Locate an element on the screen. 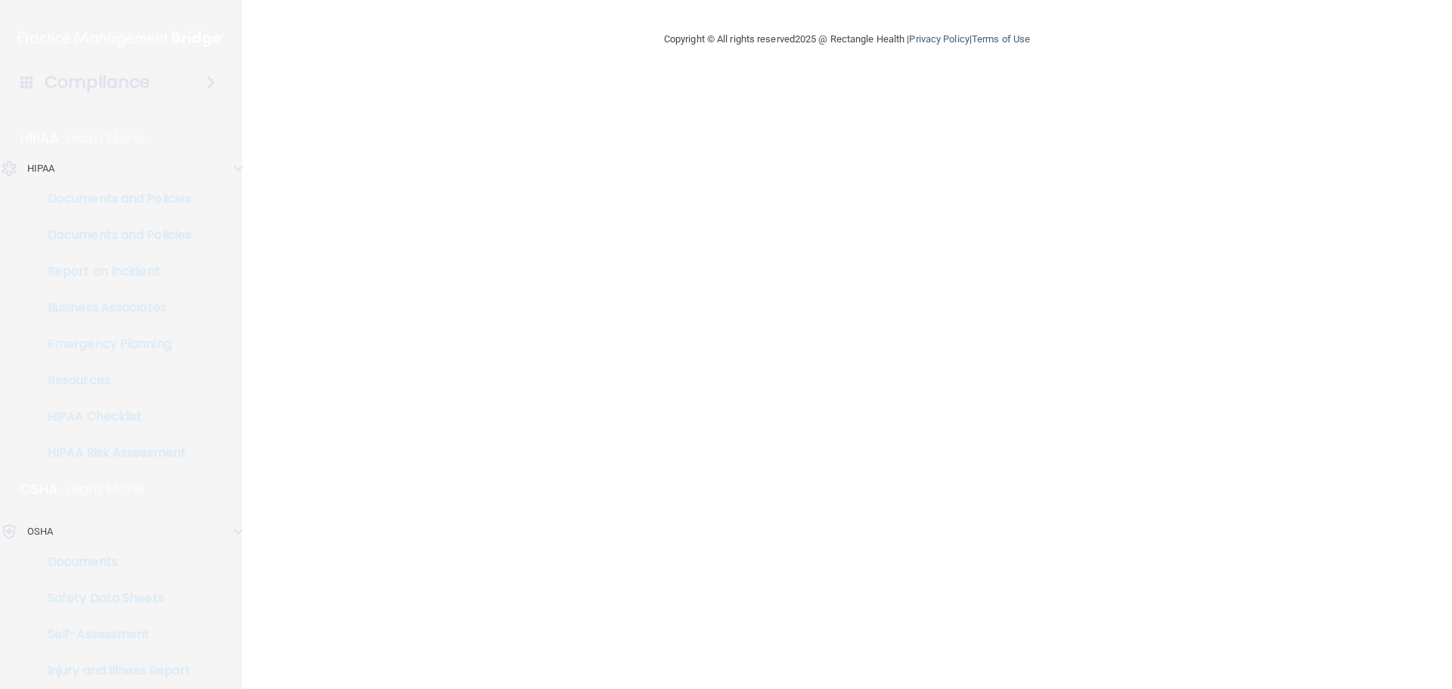 The width and height of the screenshot is (1452, 689). p: Documents is located at coordinates (113, 562).